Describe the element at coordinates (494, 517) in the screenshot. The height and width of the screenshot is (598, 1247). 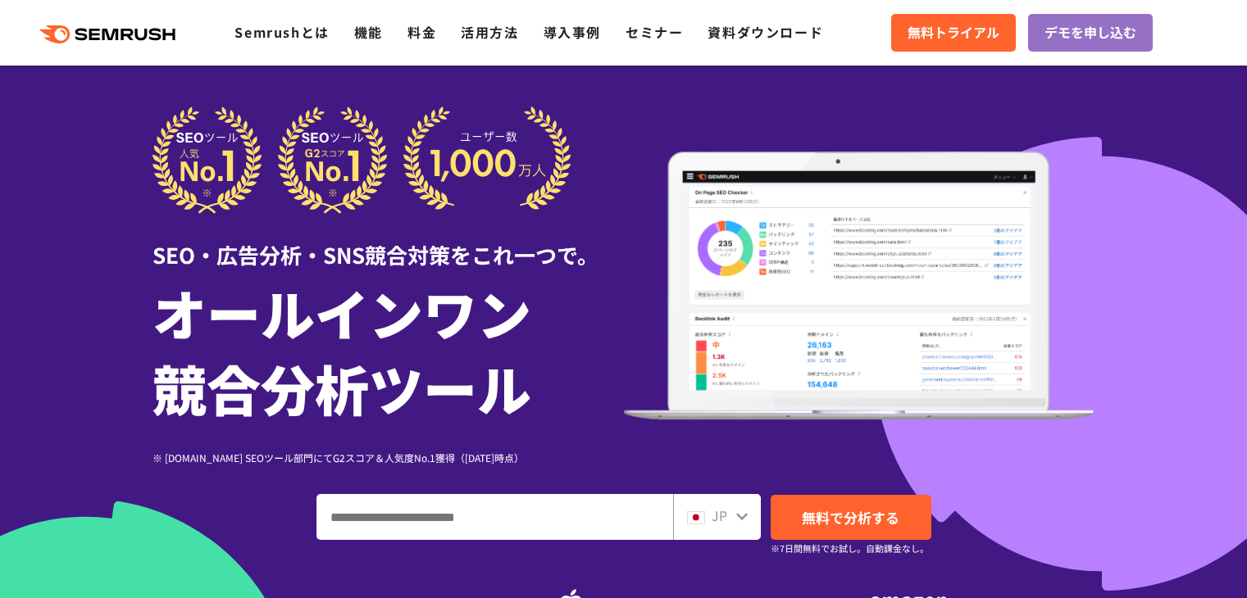
I see `input: ドメイン、キーワードまたはURLを入力してください` at that location.